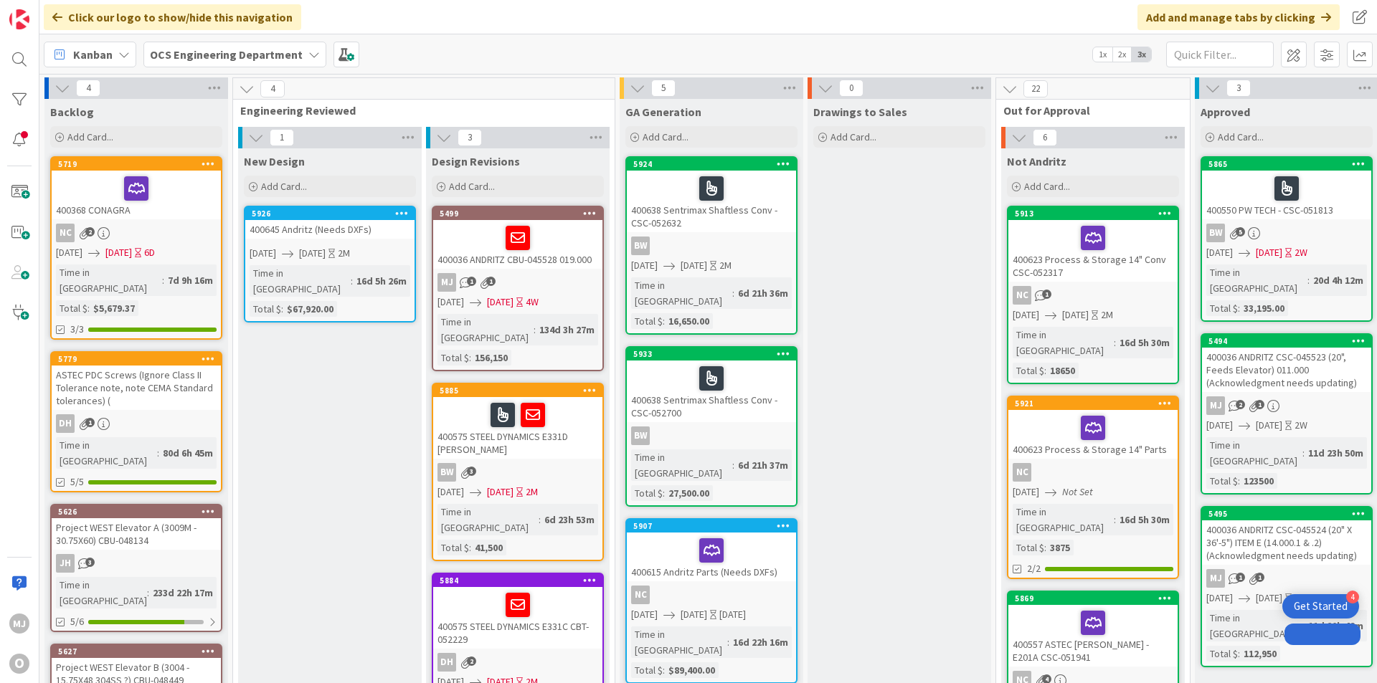 The width and height of the screenshot is (1377, 683). Describe the element at coordinates (1096, 214) in the screenshot. I see `div: 5913` at that location.